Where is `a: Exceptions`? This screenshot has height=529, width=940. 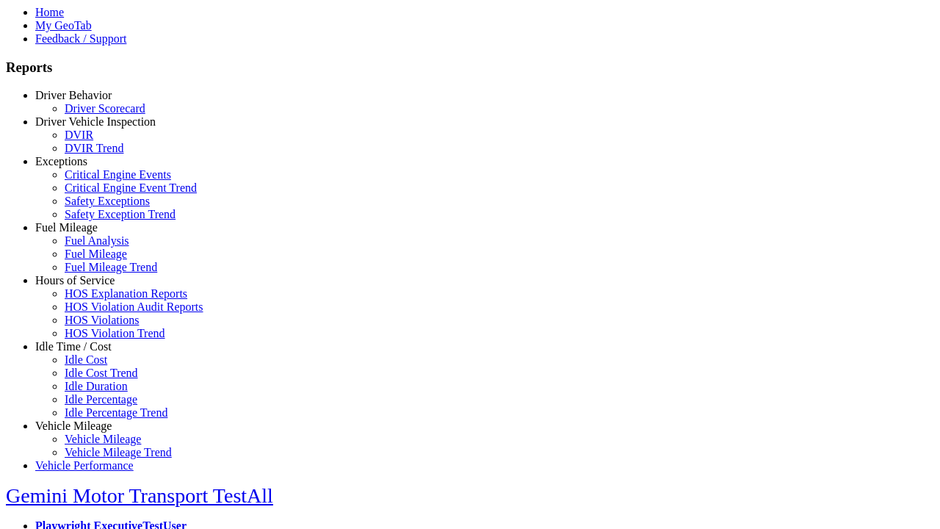 a: Exceptions is located at coordinates (61, 161).